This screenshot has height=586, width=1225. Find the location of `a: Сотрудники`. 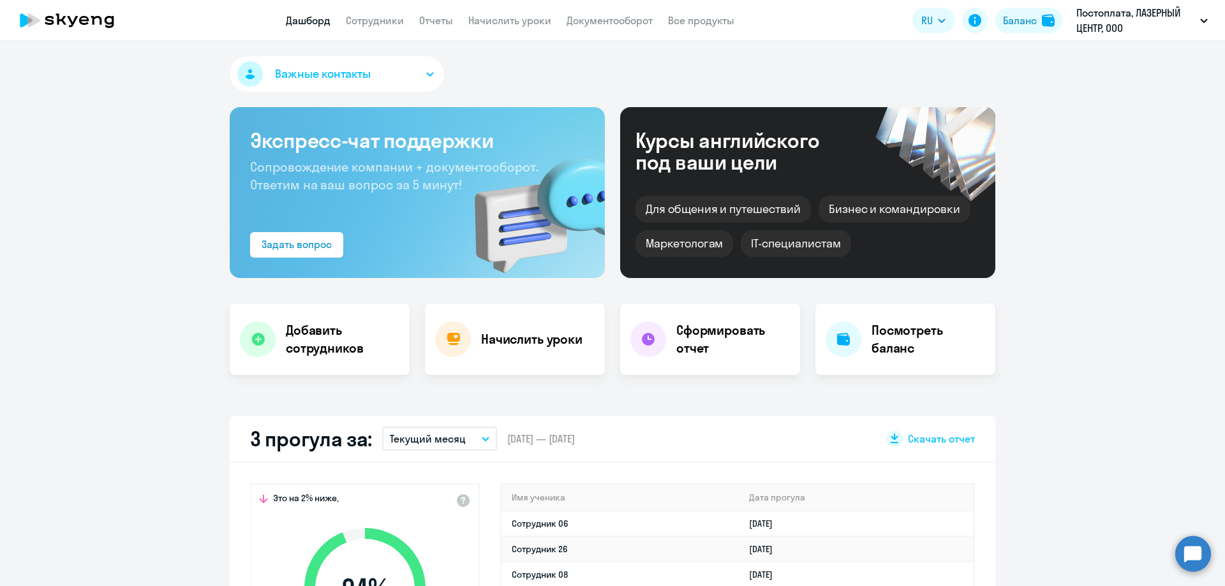

a: Сотрудники is located at coordinates (375, 20).